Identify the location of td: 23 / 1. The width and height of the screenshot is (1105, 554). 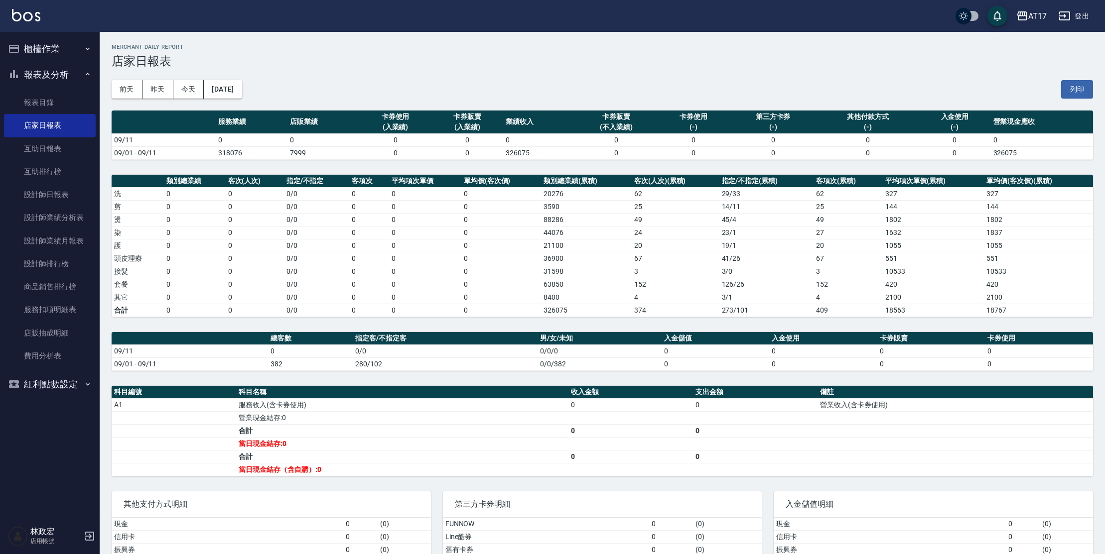
(766, 233).